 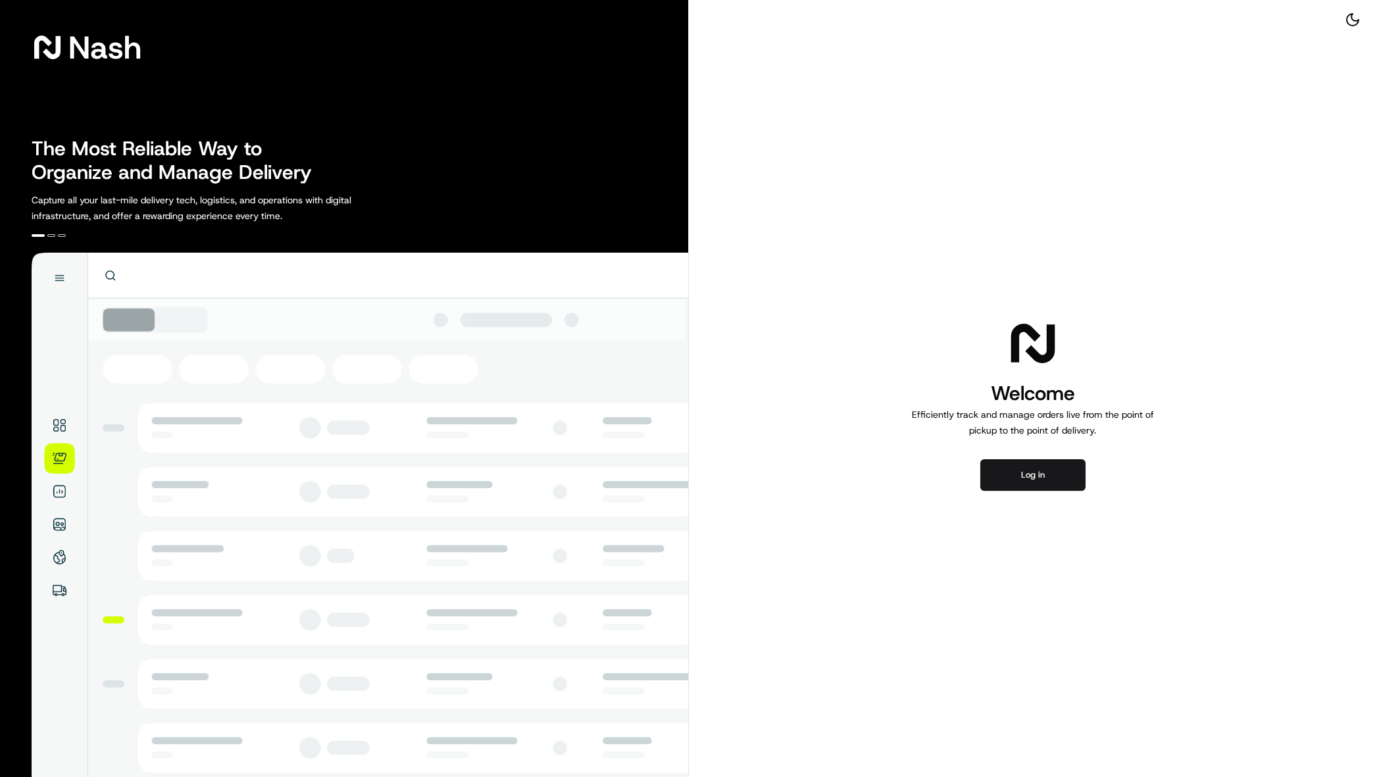 I want to click on h2: The Most Reliable Way to Organize and Manage Delivery, so click(x=179, y=161).